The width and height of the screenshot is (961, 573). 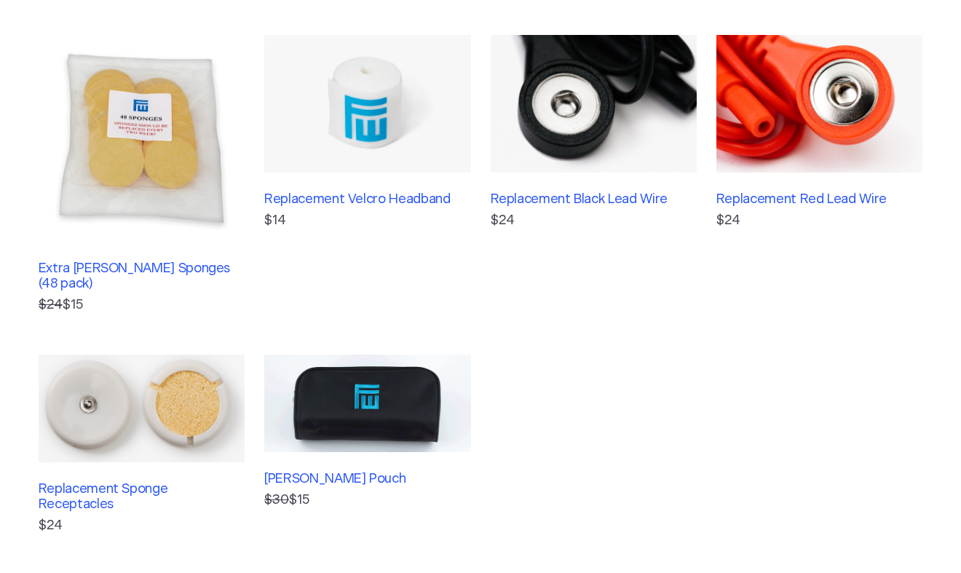 I want to click on img: Replacement Velcro Headband, so click(x=367, y=103).